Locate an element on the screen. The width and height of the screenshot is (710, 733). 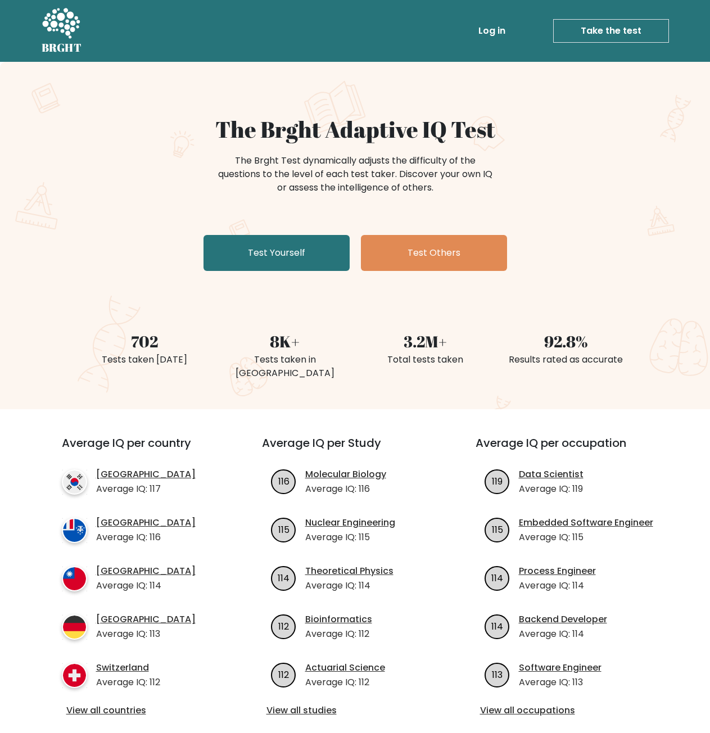
a: Take the test is located at coordinates (611, 31).